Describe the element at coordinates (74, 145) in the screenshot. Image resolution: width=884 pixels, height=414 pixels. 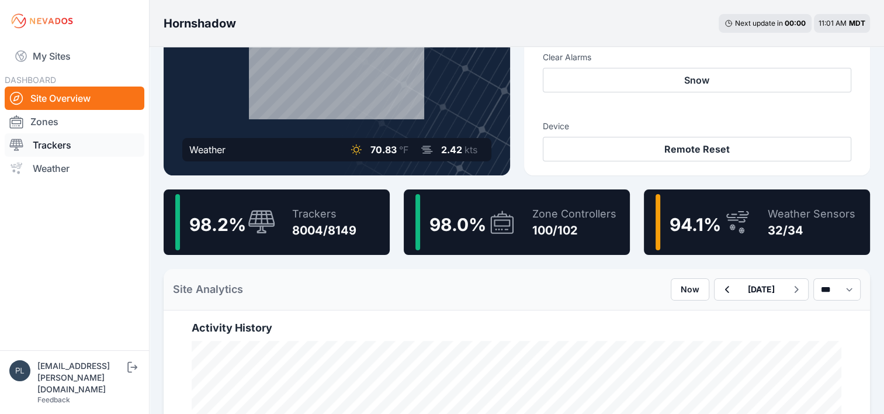
I see `a: Trackers` at that location.